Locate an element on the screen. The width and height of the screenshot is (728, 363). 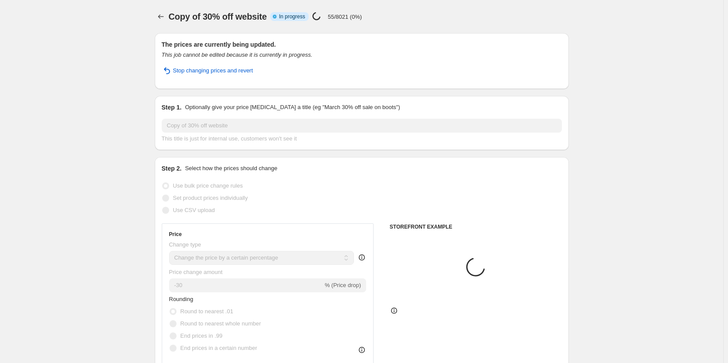
span: Price change amount is located at coordinates (196, 271).